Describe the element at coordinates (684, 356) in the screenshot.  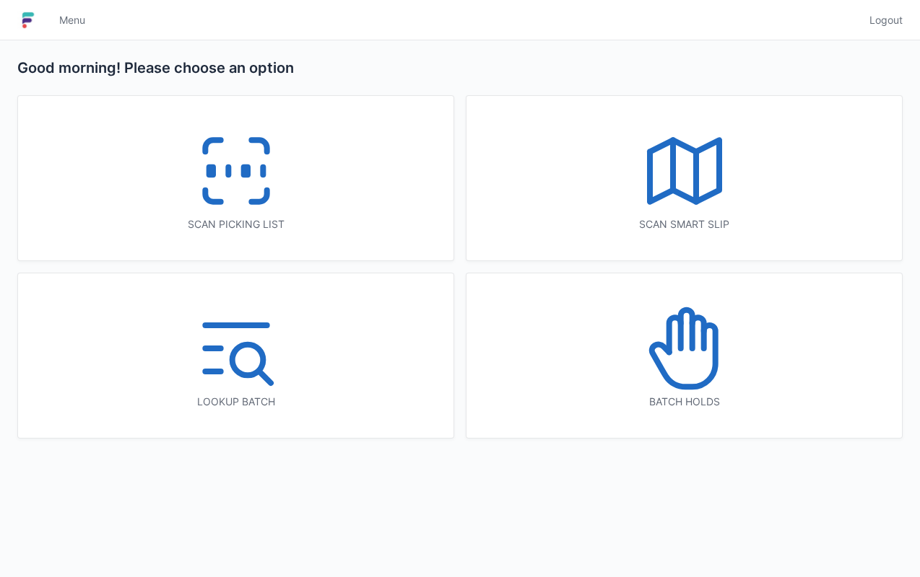
I see `a: Batch holds` at that location.